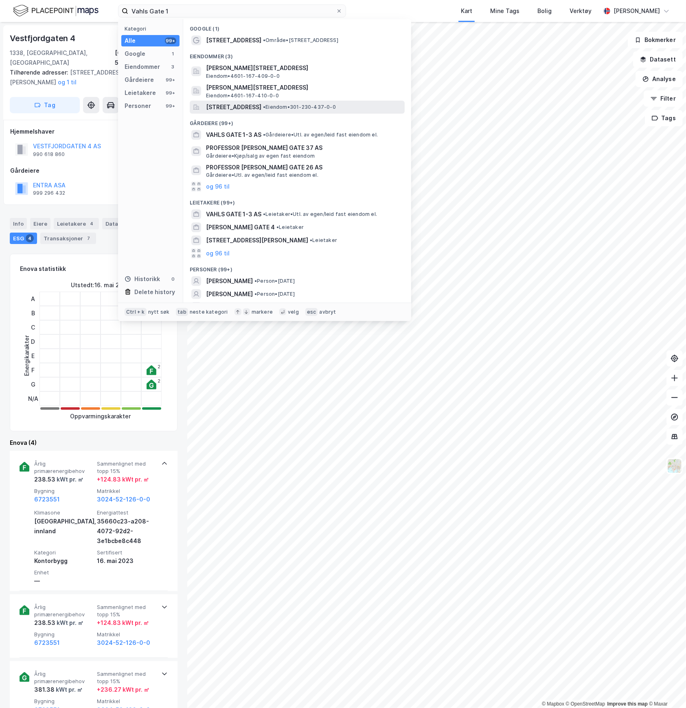  Describe the element at coordinates (45, 105) in the screenshot. I see `button: Tag` at that location.